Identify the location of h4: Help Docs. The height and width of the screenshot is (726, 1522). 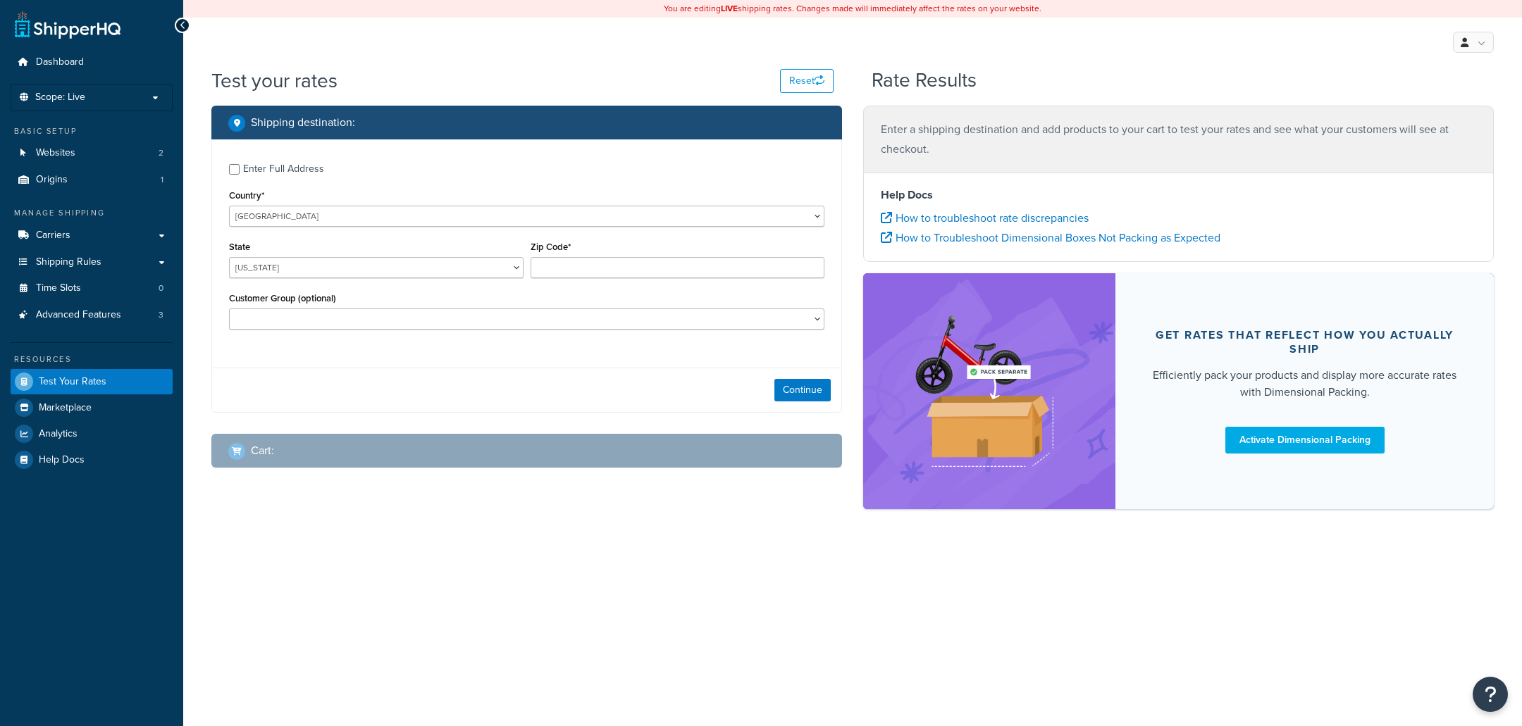
(1178, 195).